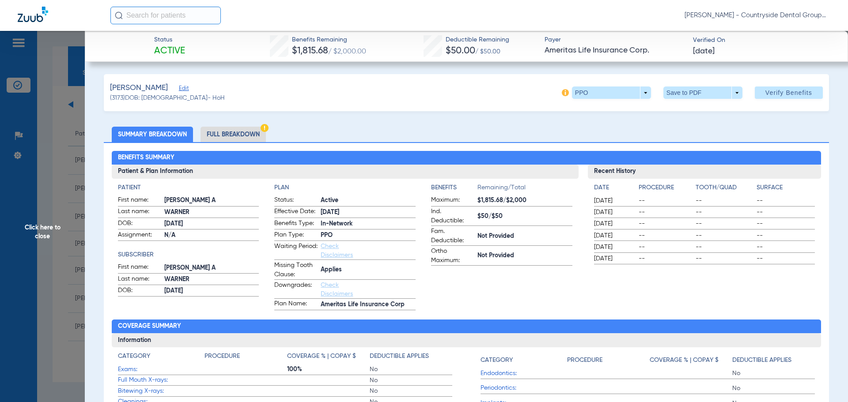 Image resolution: width=848 pixels, height=402 pixels. I want to click on span: $1,815.68, so click(310, 51).